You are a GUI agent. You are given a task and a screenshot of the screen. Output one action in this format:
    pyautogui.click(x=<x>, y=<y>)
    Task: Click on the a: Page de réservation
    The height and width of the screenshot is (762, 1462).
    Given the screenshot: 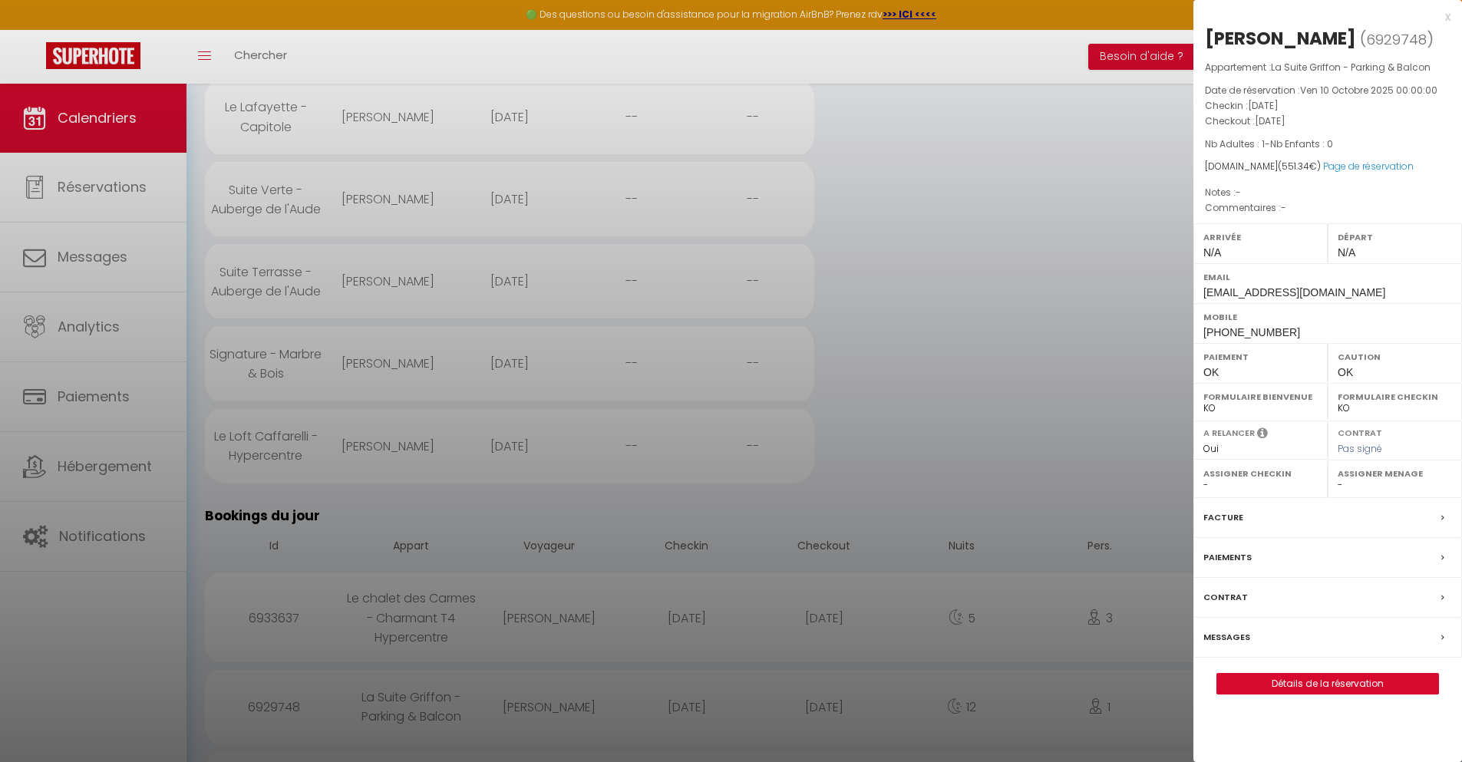 What is the action you would take?
    pyautogui.click(x=1369, y=166)
    